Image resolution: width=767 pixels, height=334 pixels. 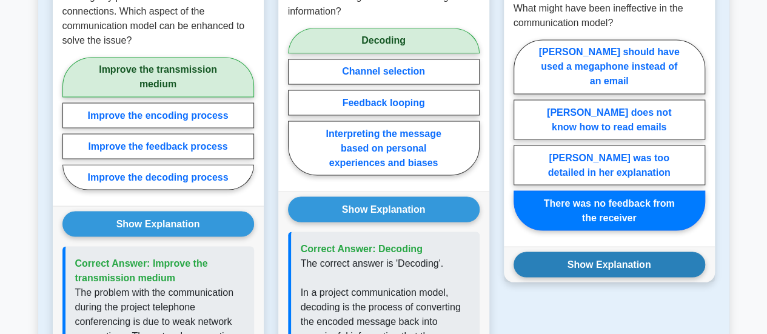 I want to click on label: Improve the feedback process, so click(x=158, y=146).